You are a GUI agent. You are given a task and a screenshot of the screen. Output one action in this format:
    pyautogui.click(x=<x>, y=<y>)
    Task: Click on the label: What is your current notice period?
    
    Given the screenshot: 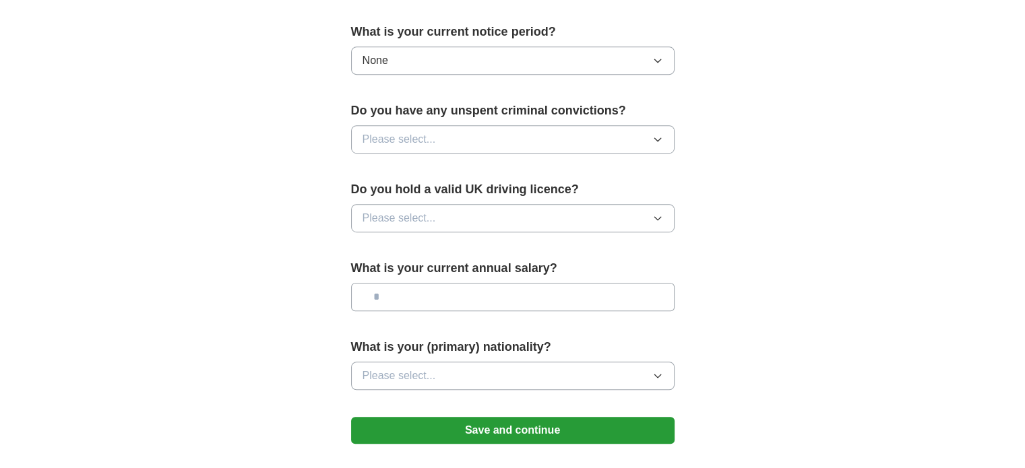 What is the action you would take?
    pyautogui.click(x=513, y=32)
    